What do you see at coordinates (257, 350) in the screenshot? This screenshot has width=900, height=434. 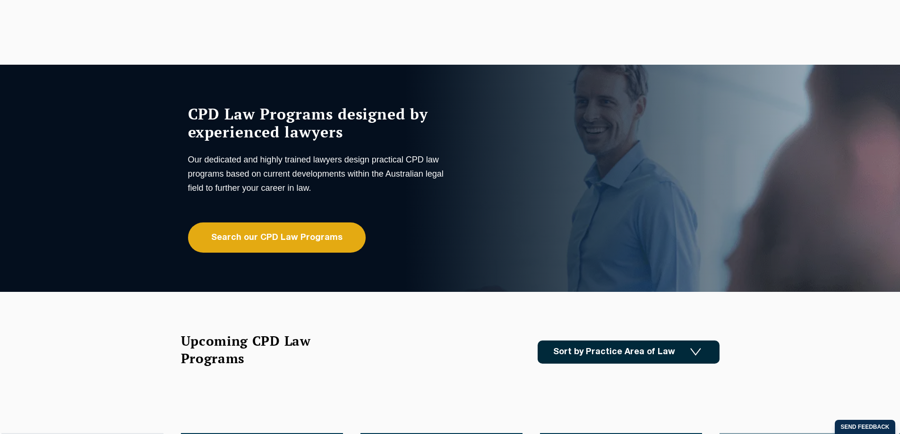 I see `h2: Upcoming CPD Law Programs` at bounding box center [257, 350].